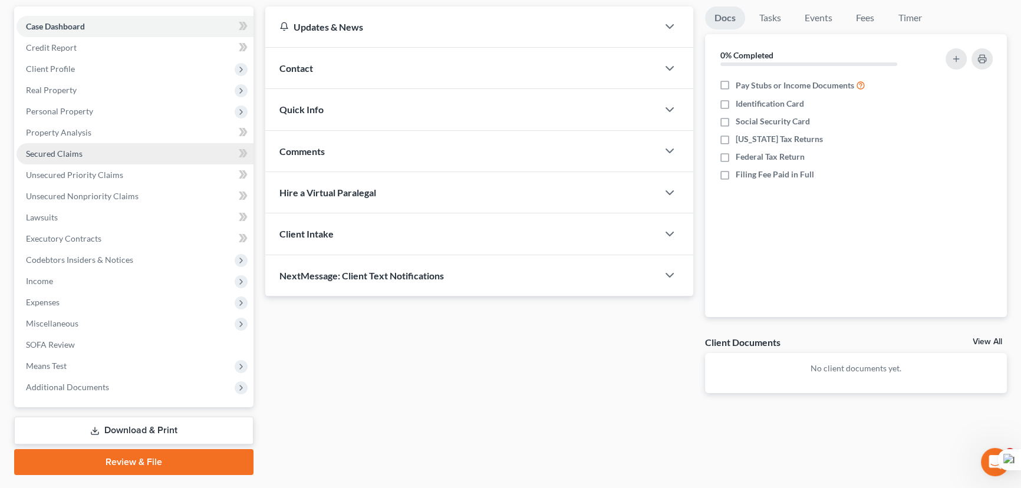 The image size is (1021, 488). What do you see at coordinates (361, 275) in the screenshot?
I see `span: NextMessage: Client Text Notifications` at bounding box center [361, 275].